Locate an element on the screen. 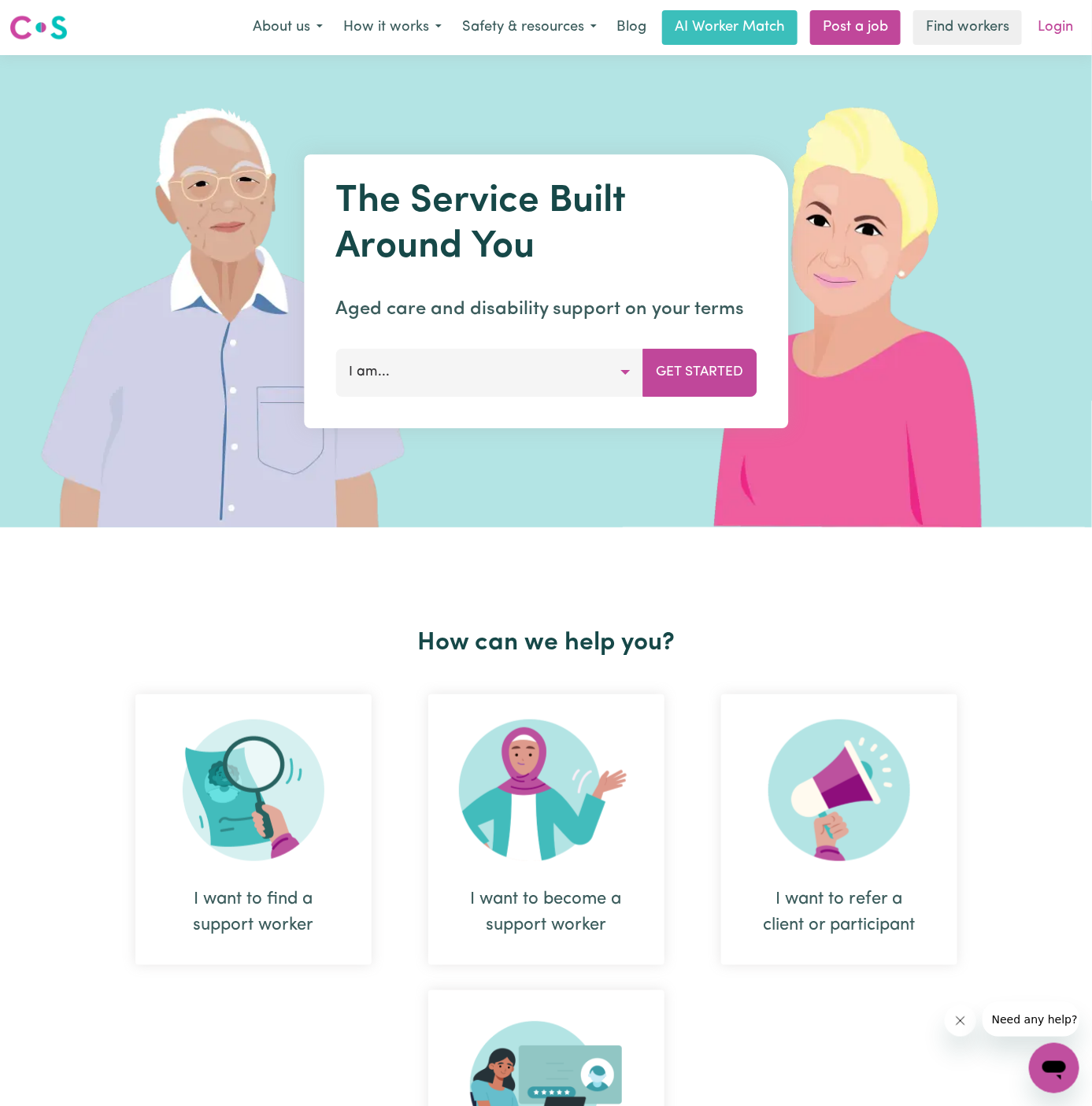 The height and width of the screenshot is (1106, 1092). a: Login is located at coordinates (1055, 27).